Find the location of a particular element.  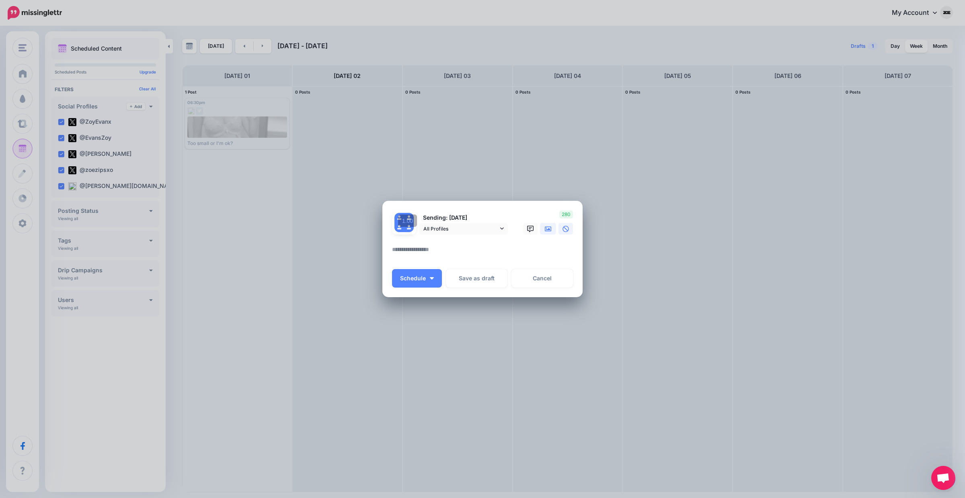

a: Cancel is located at coordinates (542, 279).